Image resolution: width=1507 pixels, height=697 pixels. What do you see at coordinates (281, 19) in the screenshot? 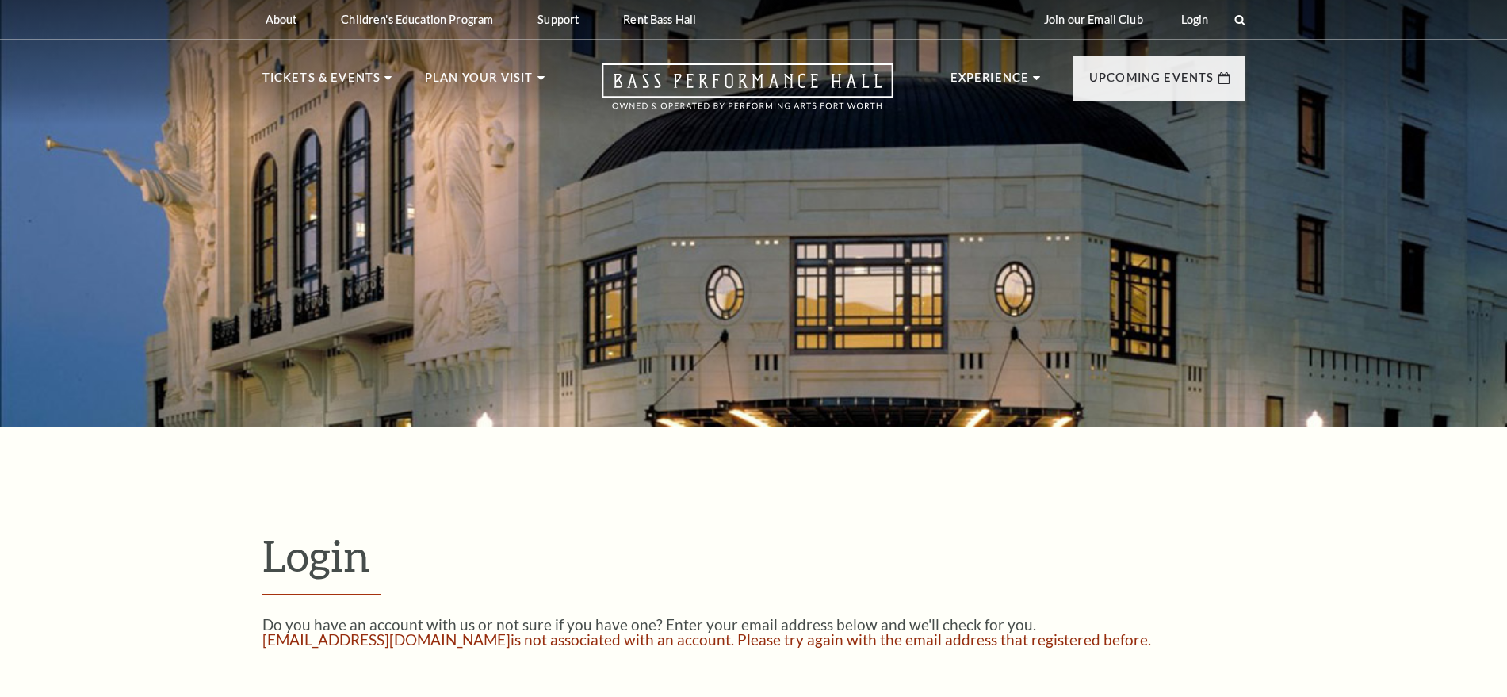
I see `p: About` at bounding box center [281, 19].